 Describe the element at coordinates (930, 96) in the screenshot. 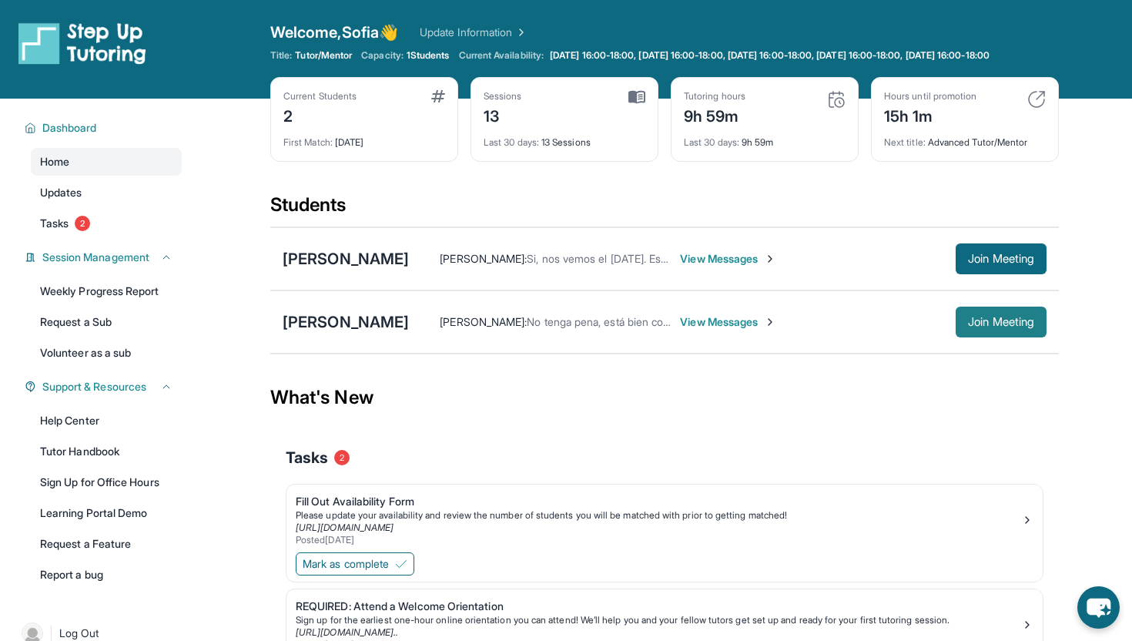

I see `div: Hours until promotion` at that location.